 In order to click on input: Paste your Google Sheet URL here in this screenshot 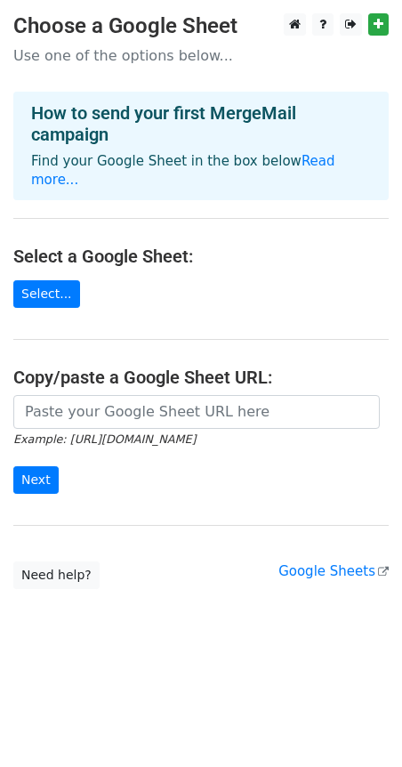, I will do `click(197, 412)`.